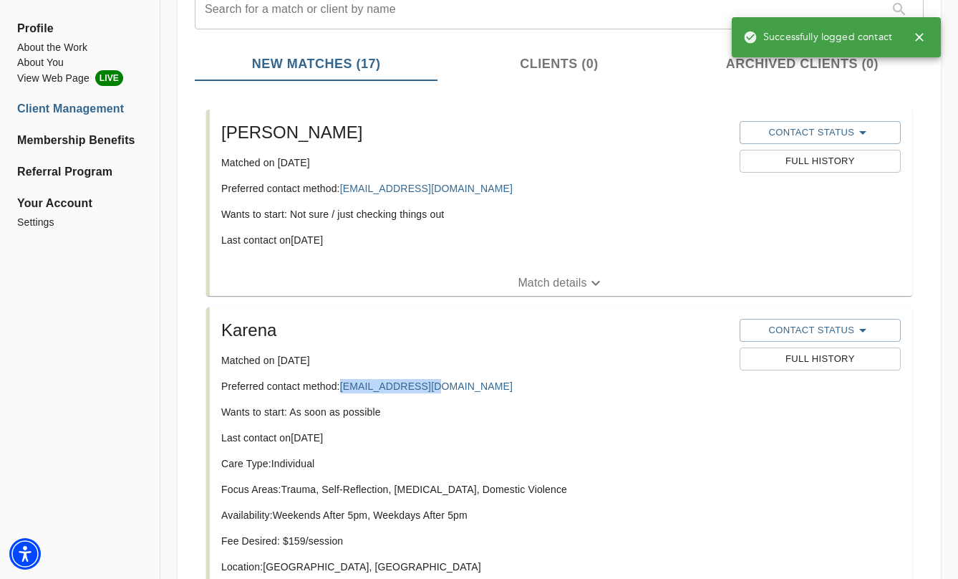  What do you see at coordinates (80, 203) in the screenshot?
I see `span: Your Account` at bounding box center [80, 203].